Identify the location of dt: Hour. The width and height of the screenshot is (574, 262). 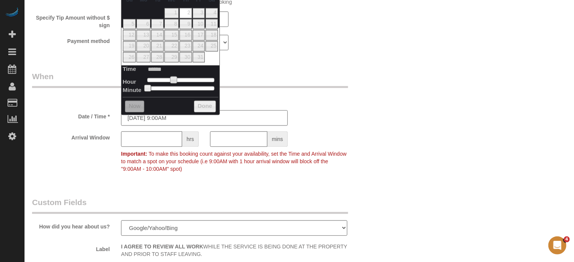
(129, 82).